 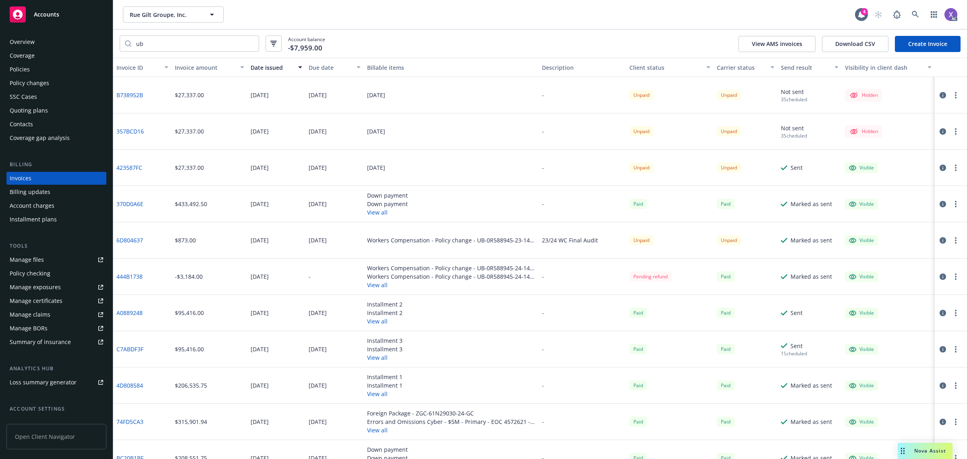 What do you see at coordinates (128, 44) in the screenshot?
I see `svg: Search` at bounding box center [128, 44].